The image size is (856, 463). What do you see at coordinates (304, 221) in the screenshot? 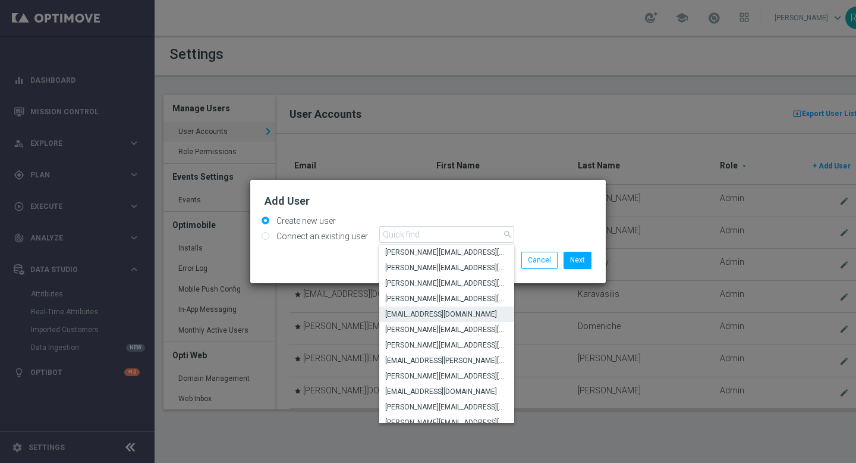
I see `label: Create new user` at bounding box center [304, 221].